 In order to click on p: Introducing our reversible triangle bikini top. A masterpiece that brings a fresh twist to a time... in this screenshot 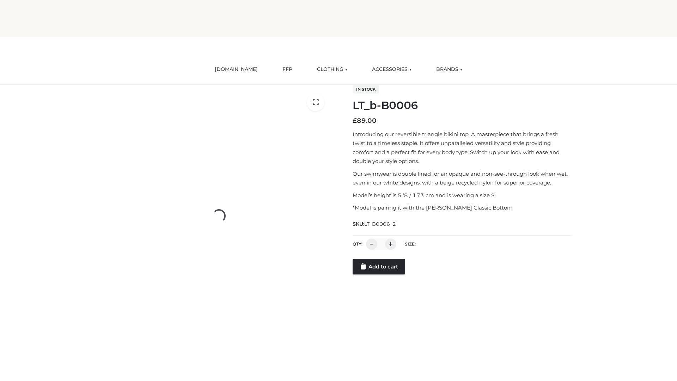, I will do `click(463, 148)`.